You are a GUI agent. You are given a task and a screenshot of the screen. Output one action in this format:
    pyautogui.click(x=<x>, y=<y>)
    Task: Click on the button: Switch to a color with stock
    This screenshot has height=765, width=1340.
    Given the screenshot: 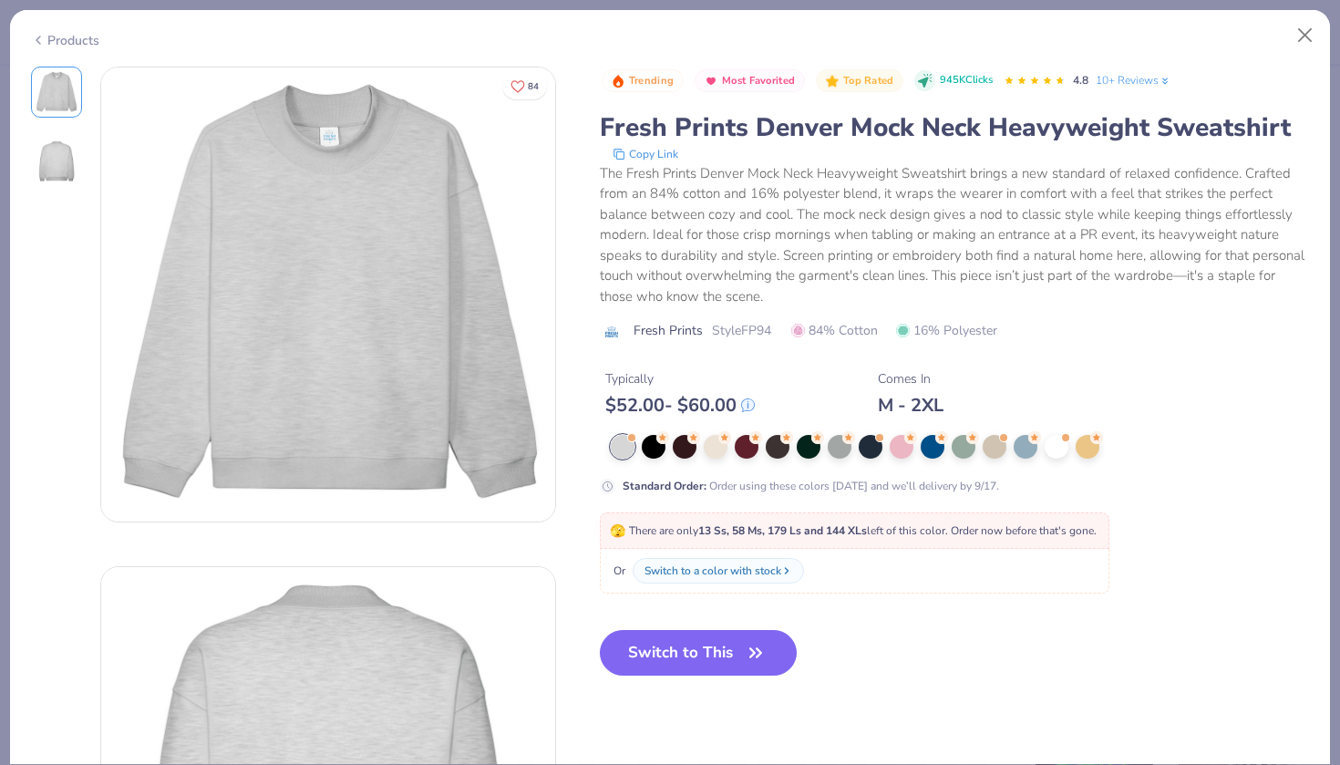 What is the action you would take?
    pyautogui.click(x=718, y=570)
    